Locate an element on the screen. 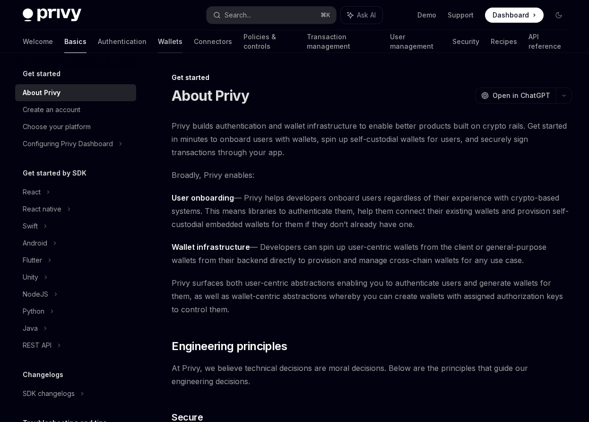 Image resolution: width=589 pixels, height=422 pixels. div: Android is located at coordinates (35, 243).